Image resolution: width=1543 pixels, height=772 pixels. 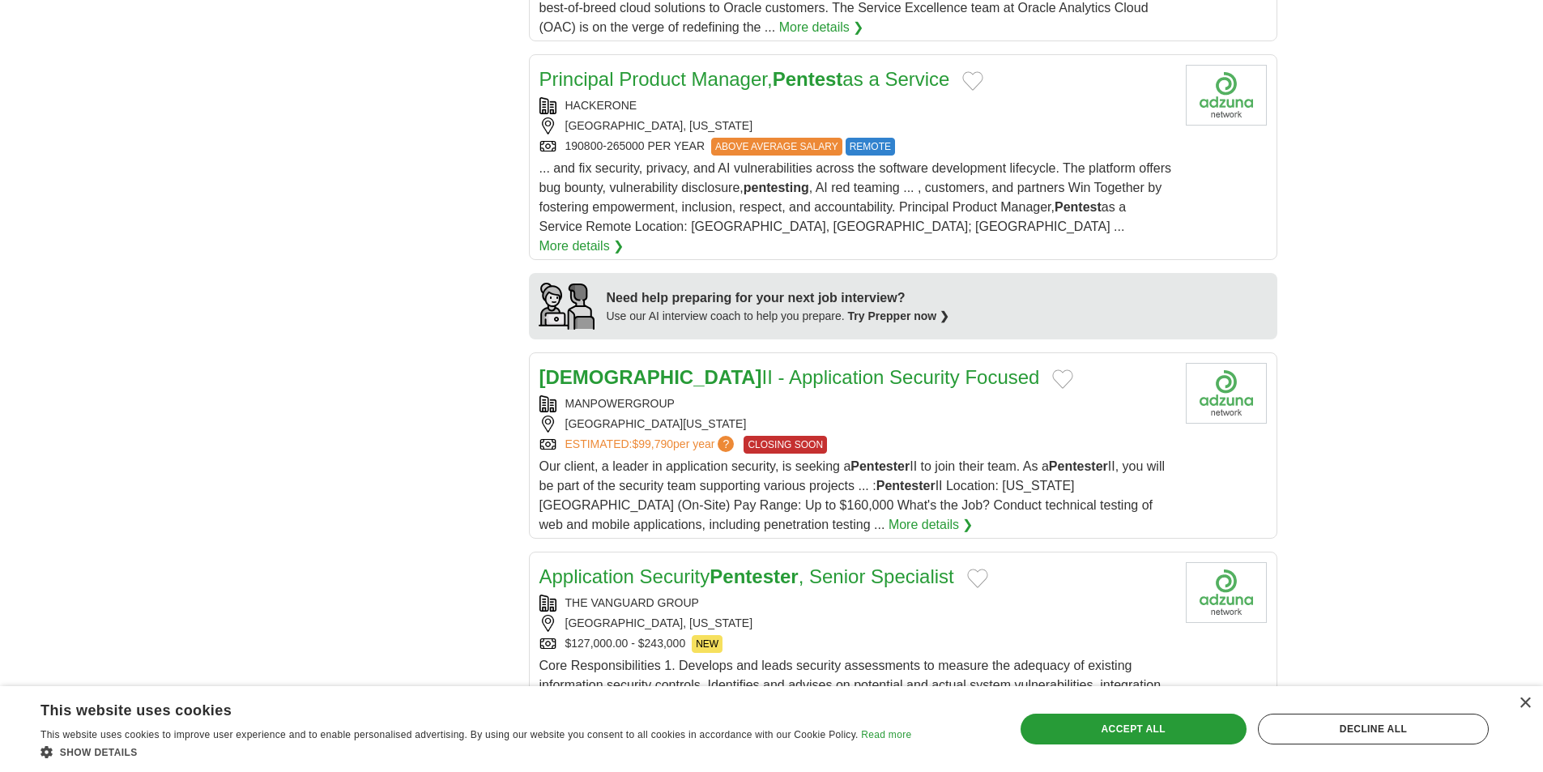 What do you see at coordinates (707, 644) in the screenshot?
I see `span: NEW` at bounding box center [707, 644].